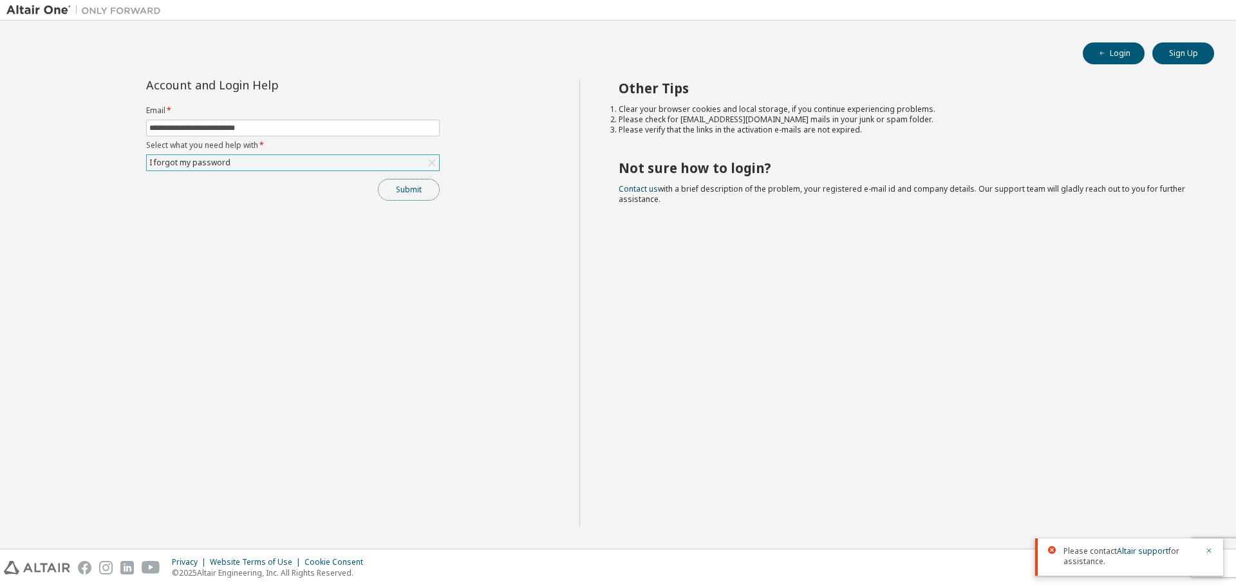  I want to click on img: Altair One, so click(87, 10).